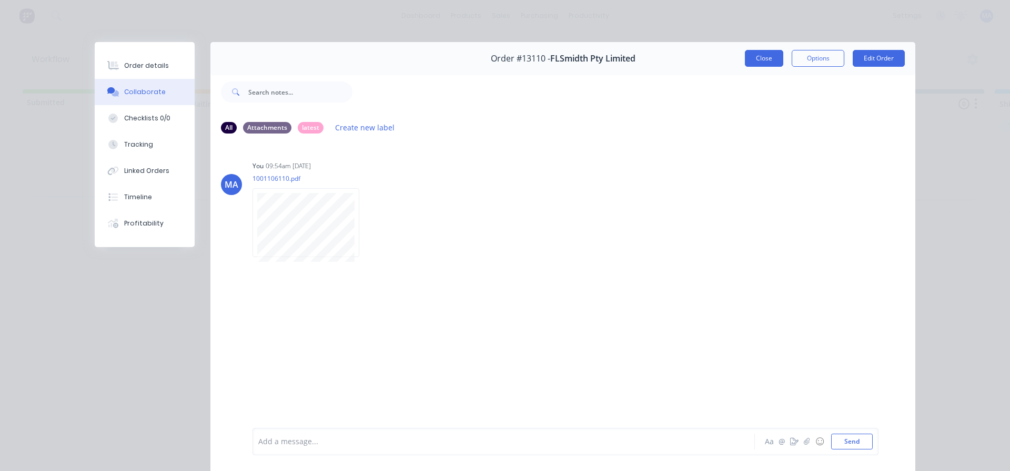 The height and width of the screenshot is (471, 1010). I want to click on span: Order #13110 -, so click(520, 58).